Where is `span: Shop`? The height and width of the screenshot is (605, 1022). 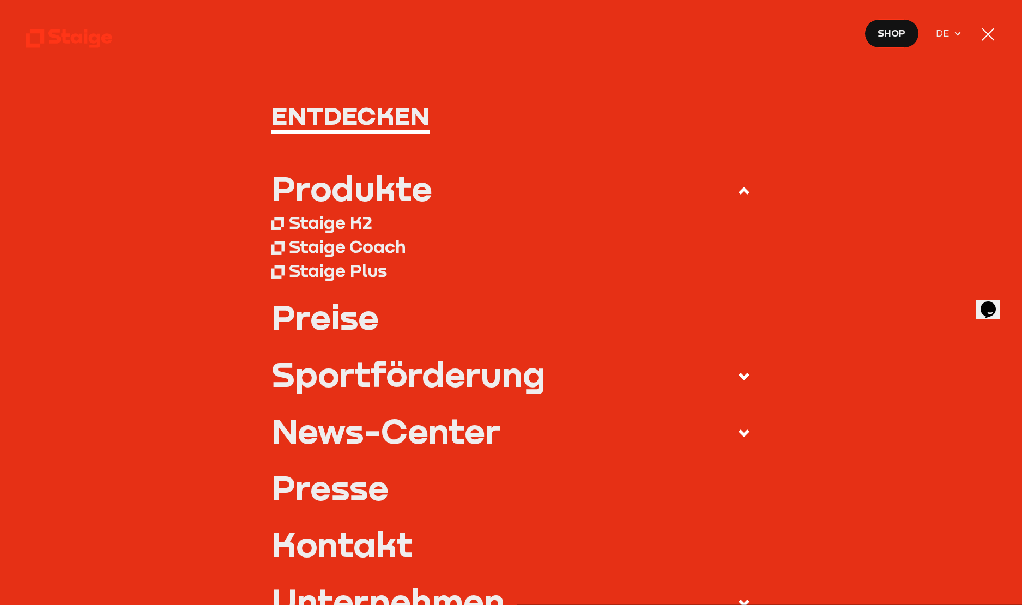
span: Shop is located at coordinates (891, 32).